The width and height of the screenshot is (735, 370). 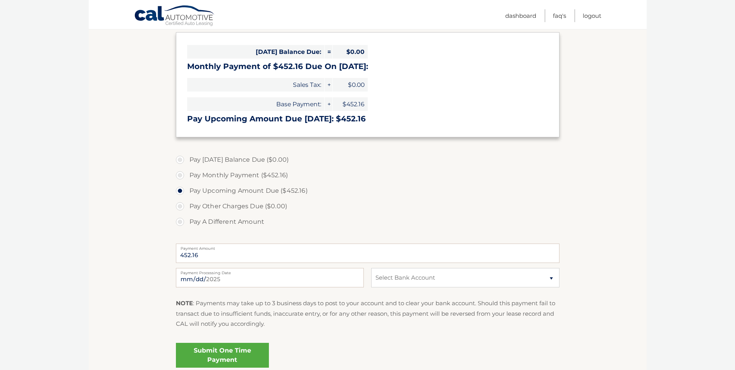 I want to click on label: Pay A Different Amount, so click(x=368, y=222).